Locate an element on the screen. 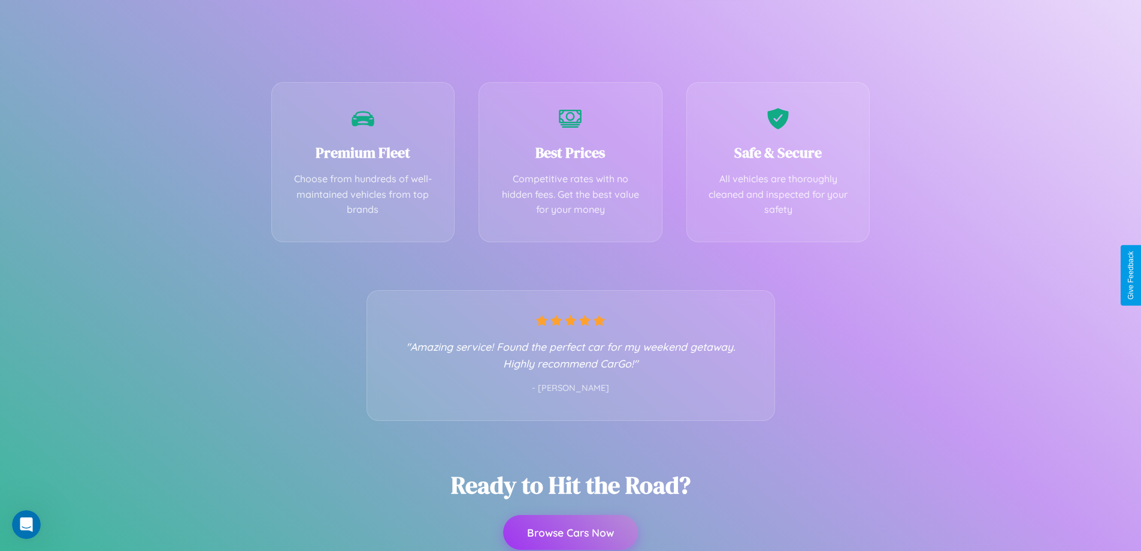 The image size is (1141, 551). button: Browse Cars Now is located at coordinates (570, 532).